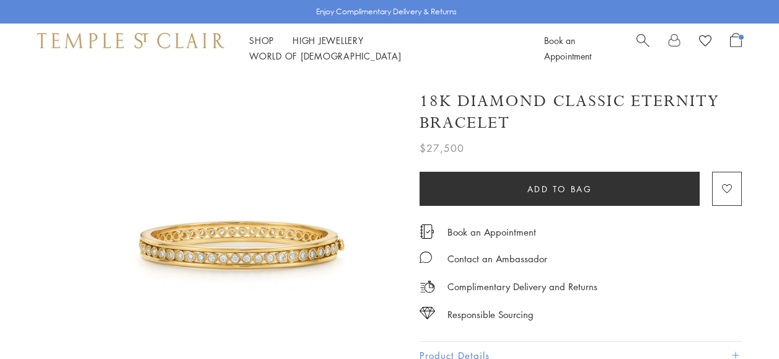 This screenshot has height=359, width=779. What do you see at coordinates (131, 40) in the screenshot?
I see `img: Temple St. Clair` at bounding box center [131, 40].